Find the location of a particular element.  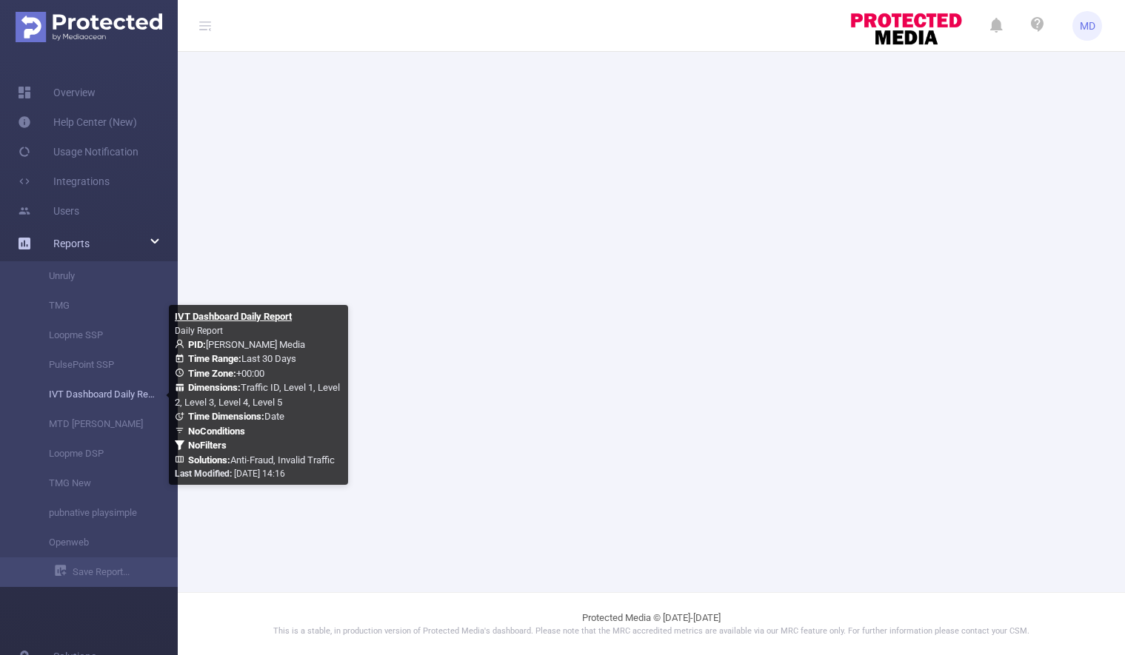

a: TMG is located at coordinates (95, 306).